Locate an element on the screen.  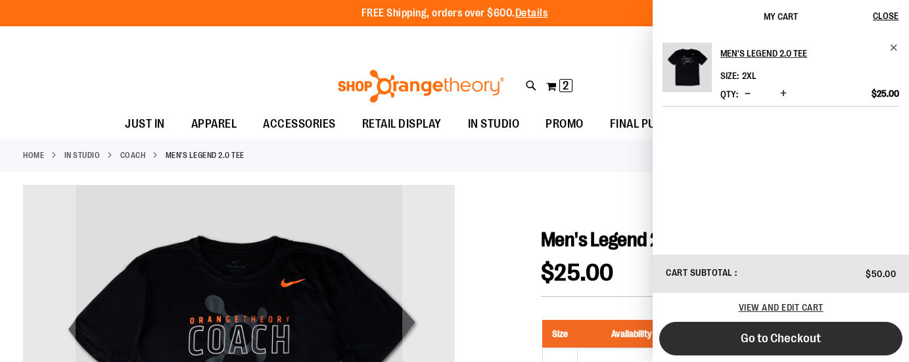
h2: Men's Legend 2.0 Tee is located at coordinates (801, 53).